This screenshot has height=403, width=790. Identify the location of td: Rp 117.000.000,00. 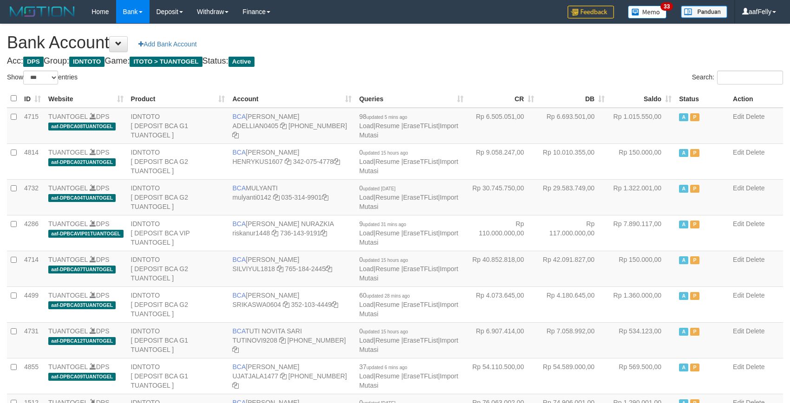
(573, 233).